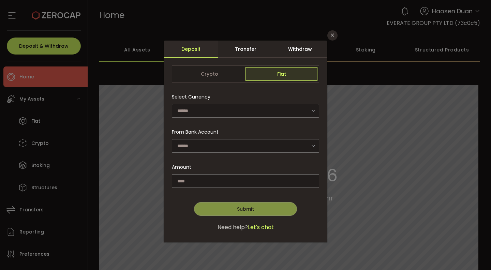  Describe the element at coordinates (233, 228) in the screenshot. I see `span: Need help?` at that location.